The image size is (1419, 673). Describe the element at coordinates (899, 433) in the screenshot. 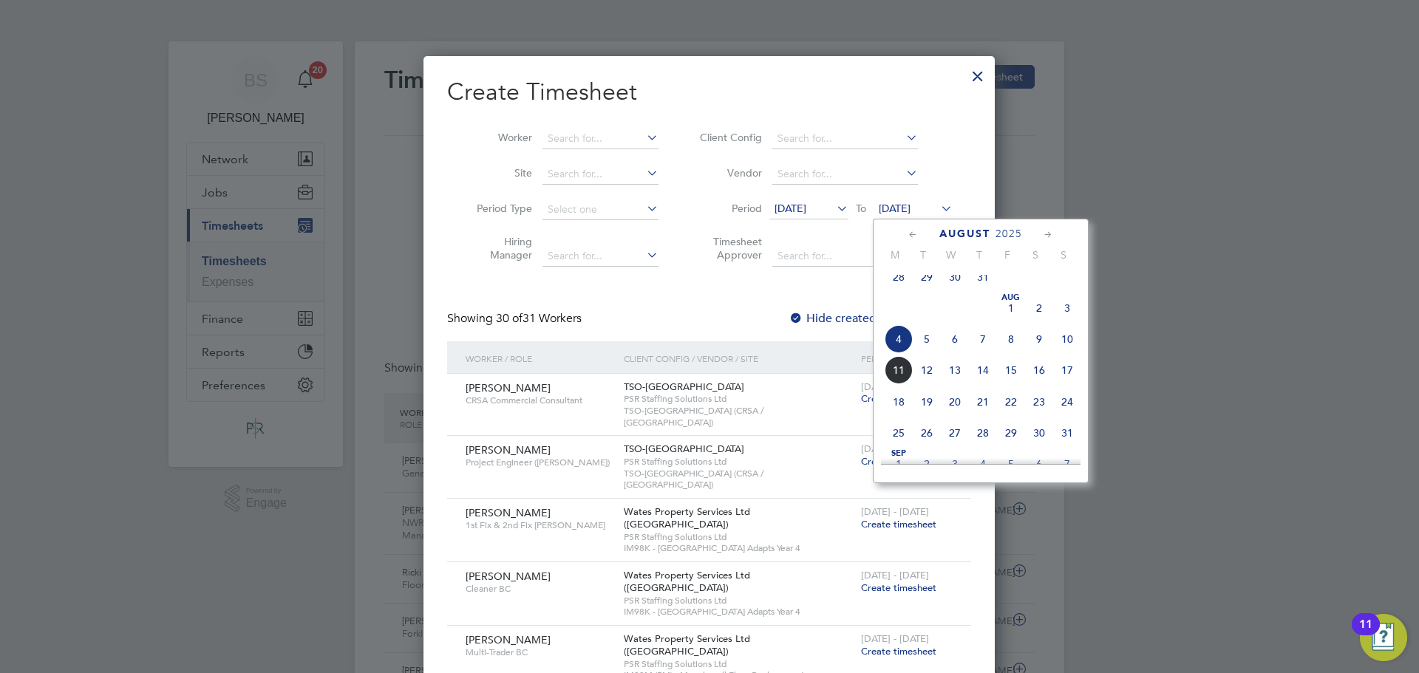

I see `span: 25` at that location.